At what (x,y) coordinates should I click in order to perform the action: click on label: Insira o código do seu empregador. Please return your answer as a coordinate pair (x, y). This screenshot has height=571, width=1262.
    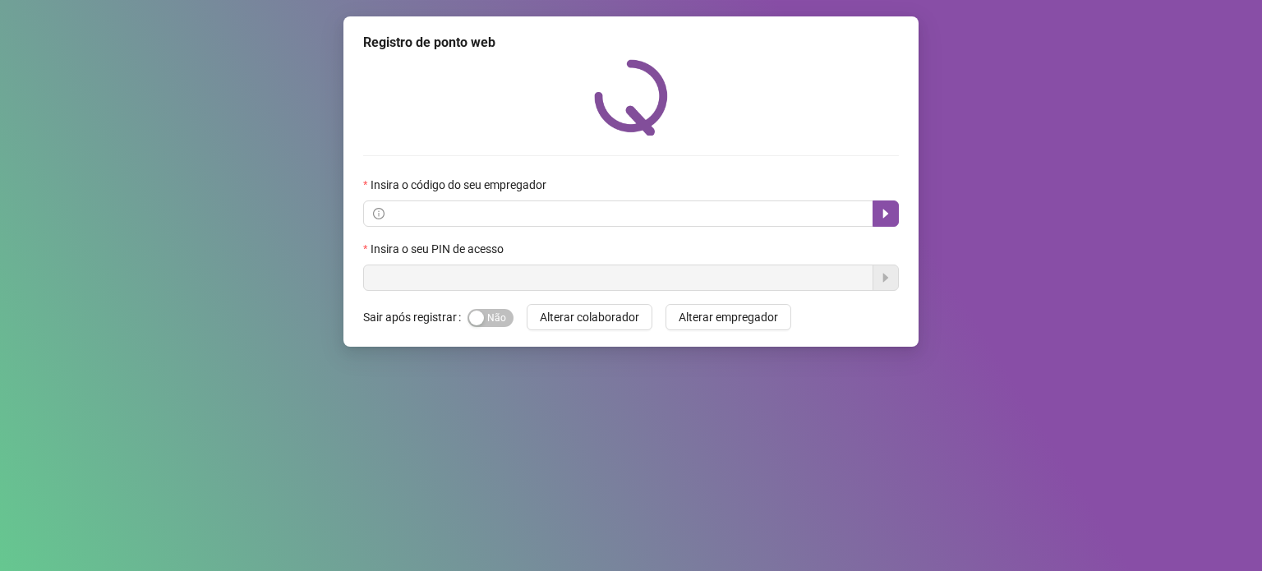
    Looking at the image, I should click on (460, 185).